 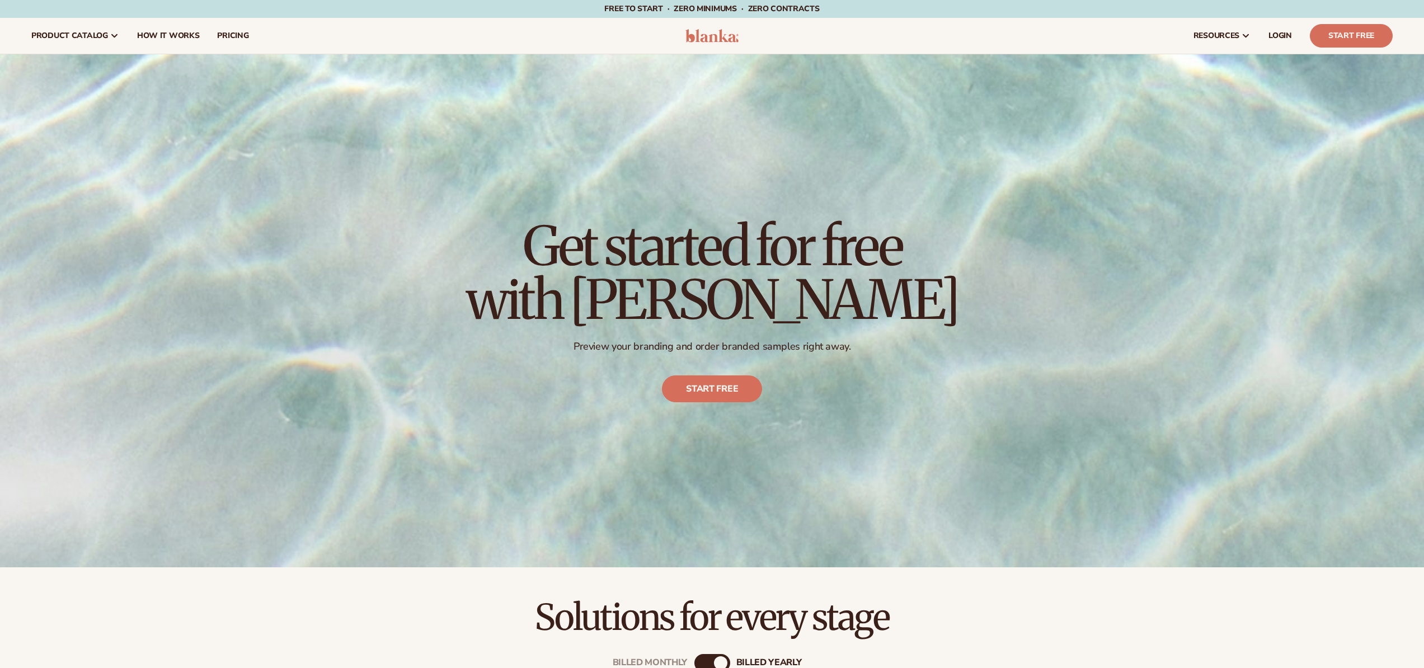 I want to click on a: product catalog, so click(x=75, y=36).